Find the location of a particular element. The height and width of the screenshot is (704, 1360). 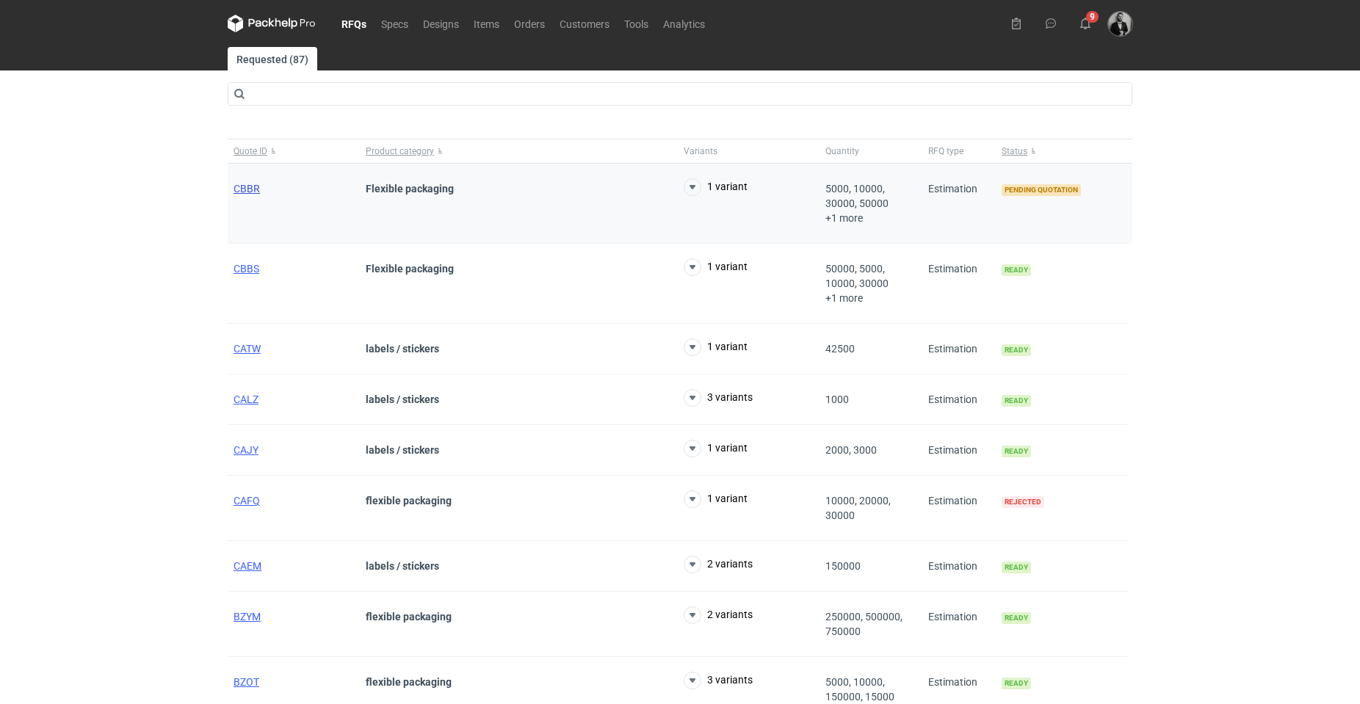

span: 5000, 10000, 30000, 50000 +1 more is located at coordinates (857, 203).